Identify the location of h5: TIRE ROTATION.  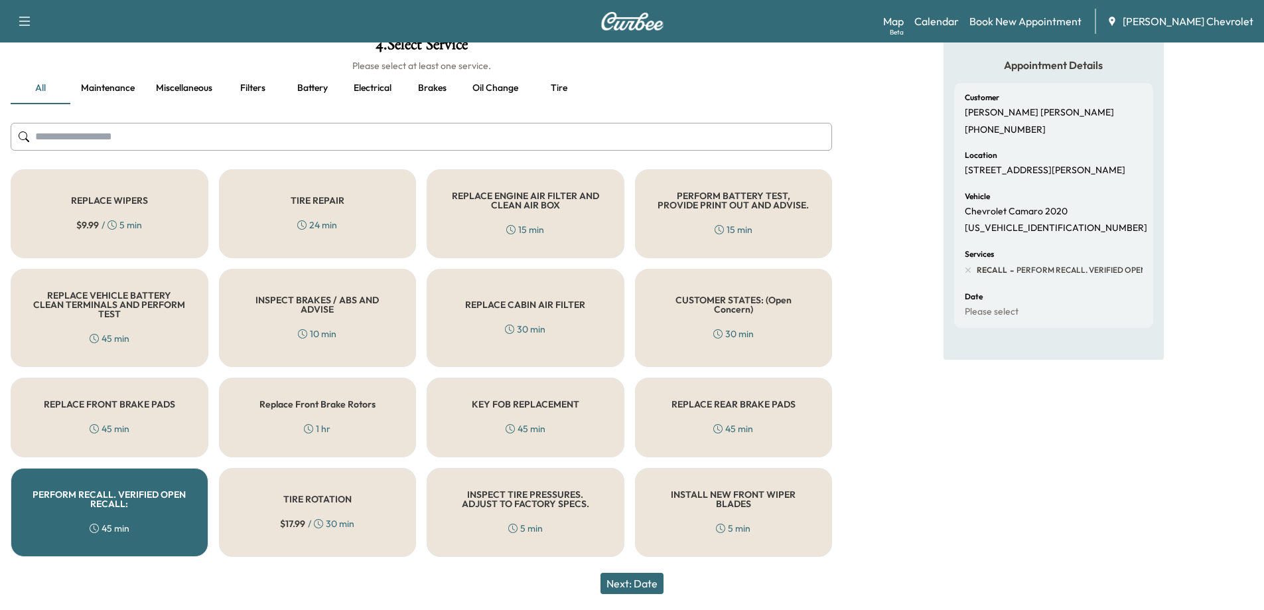
(317, 499).